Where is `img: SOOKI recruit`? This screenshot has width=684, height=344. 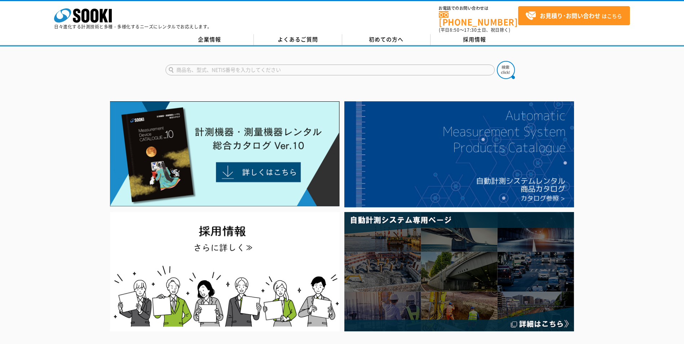 img: SOOKI recruit is located at coordinates (225, 271).